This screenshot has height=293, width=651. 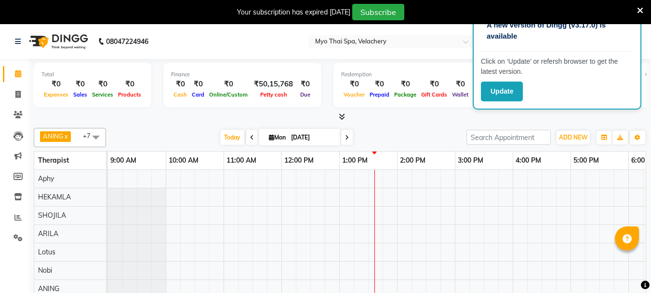 What do you see at coordinates (54, 160) in the screenshot?
I see `span: Therapist` at bounding box center [54, 160].